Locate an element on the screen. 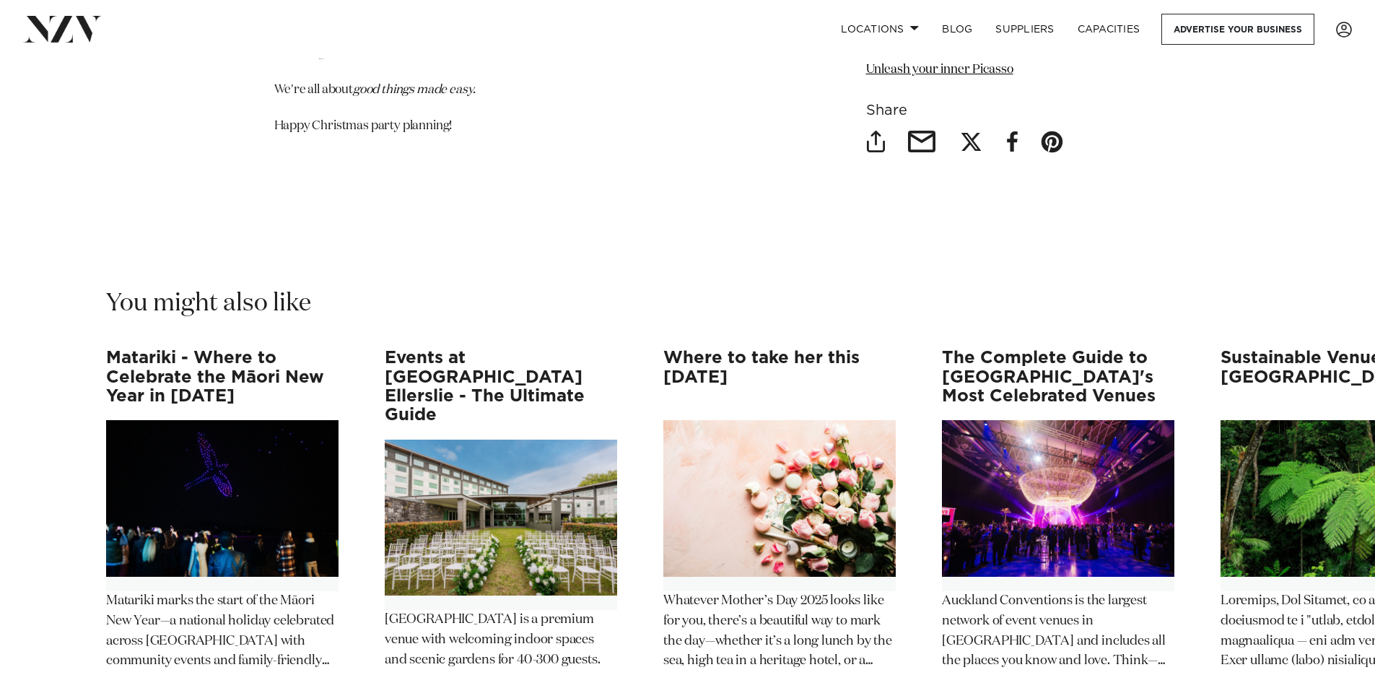  p: Whatever Mother’s Day 2025 looks like for you, there’s a beautiful way to mark the day—whether it... is located at coordinates (780, 632).